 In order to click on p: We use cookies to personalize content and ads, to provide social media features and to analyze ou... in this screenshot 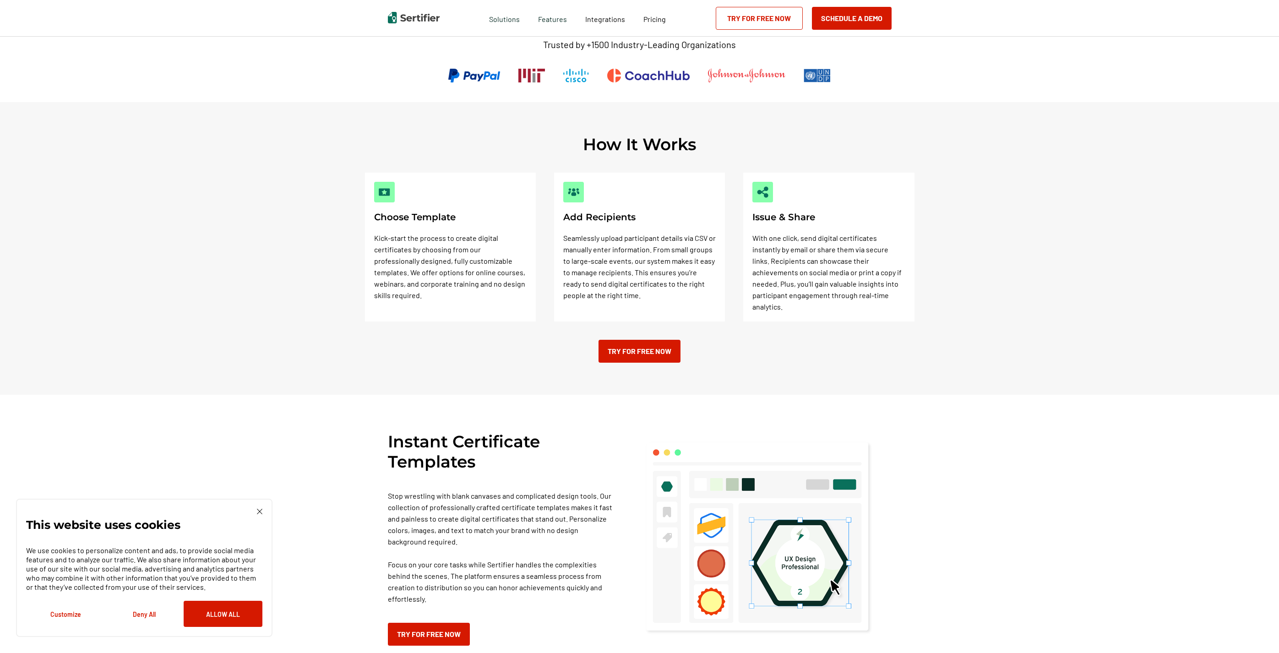, I will do `click(144, 569)`.